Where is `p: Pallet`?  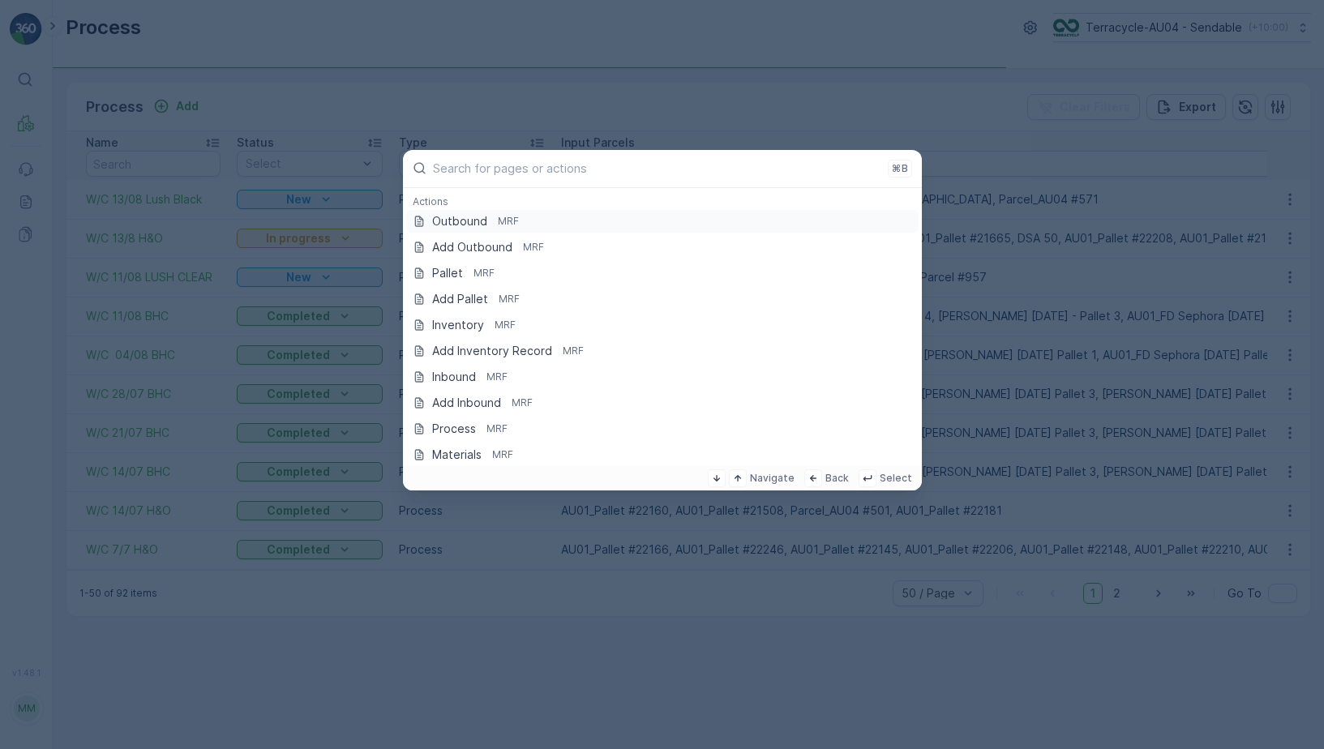
p: Pallet is located at coordinates (448, 273).